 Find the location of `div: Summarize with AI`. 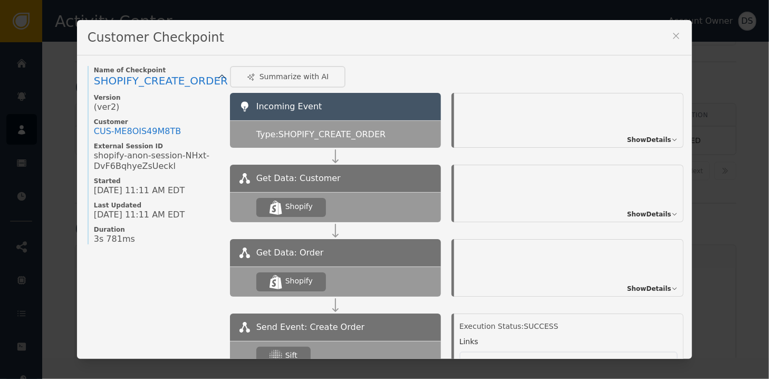

div: Summarize with AI is located at coordinates (288, 77).